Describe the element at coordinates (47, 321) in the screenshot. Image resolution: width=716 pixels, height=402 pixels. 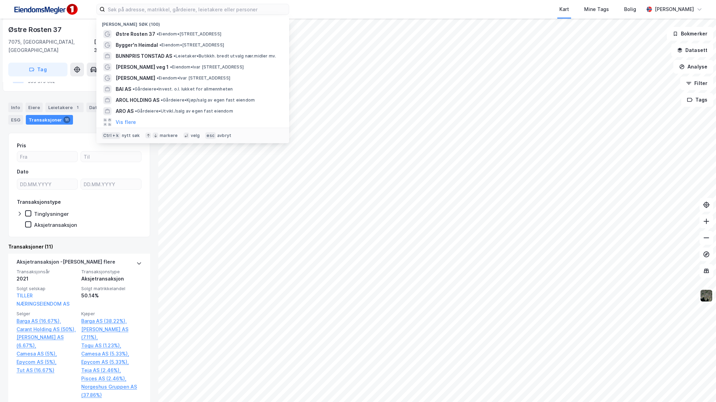
I see `a: Barga AS (16.67%),` at that location.